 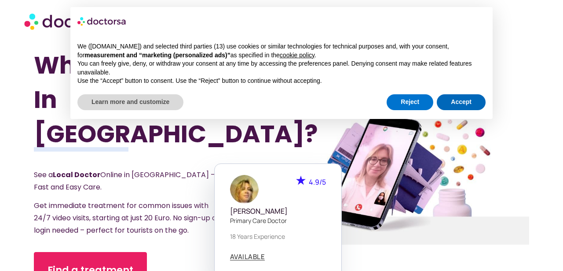 I want to click on button: Accept, so click(x=461, y=102).